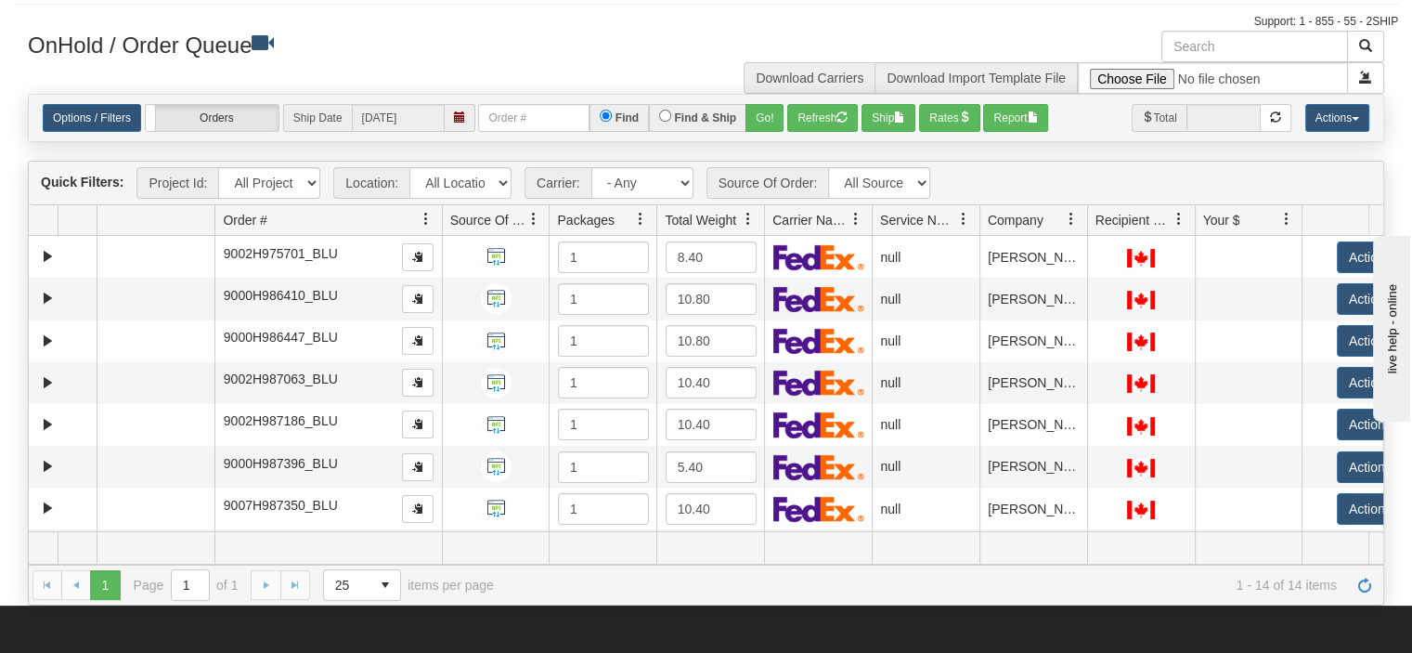 Image resolution: width=1412 pixels, height=653 pixels. I want to click on input: Page 1, so click(190, 585).